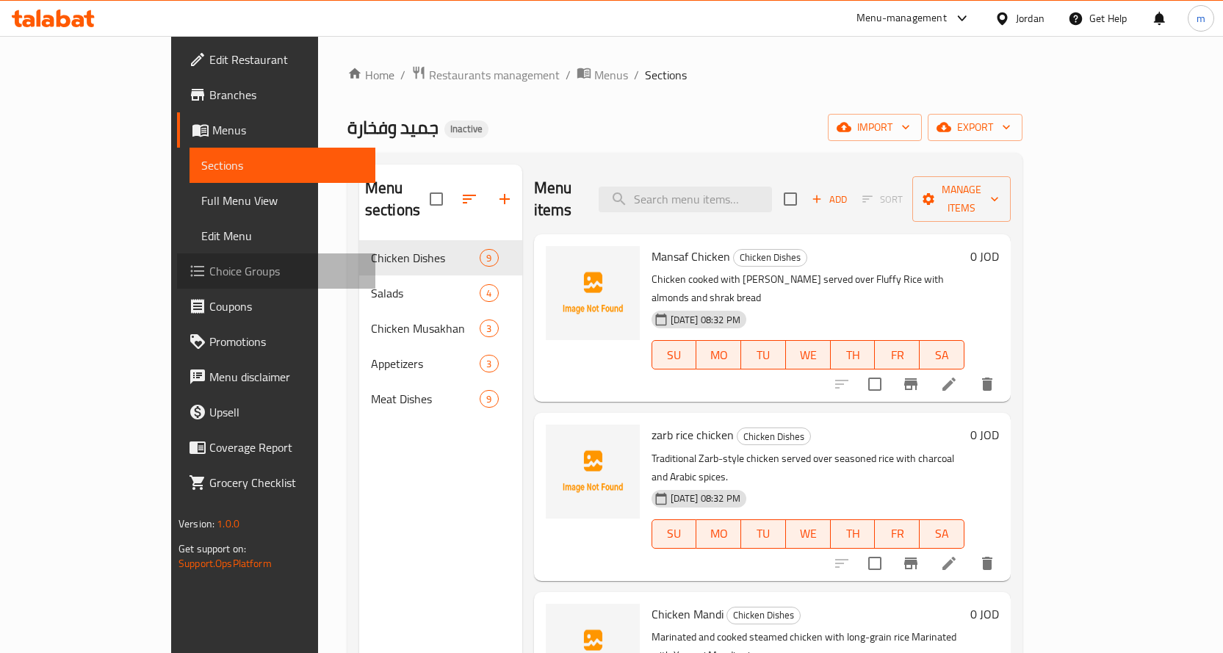 The image size is (1223, 653). Describe the element at coordinates (961, 199) in the screenshot. I see `span: Manage items` at that location.